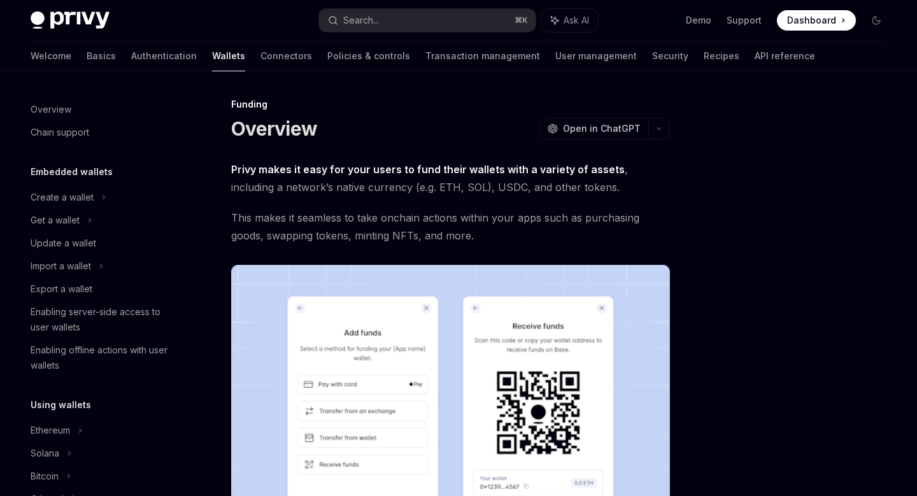 The height and width of the screenshot is (496, 917). I want to click on button: Open in ChatGPT, so click(593, 129).